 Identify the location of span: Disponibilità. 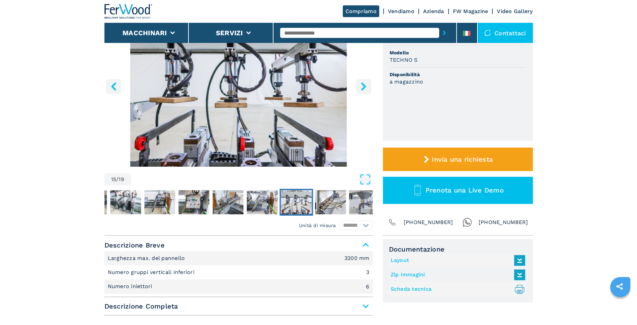
(458, 74).